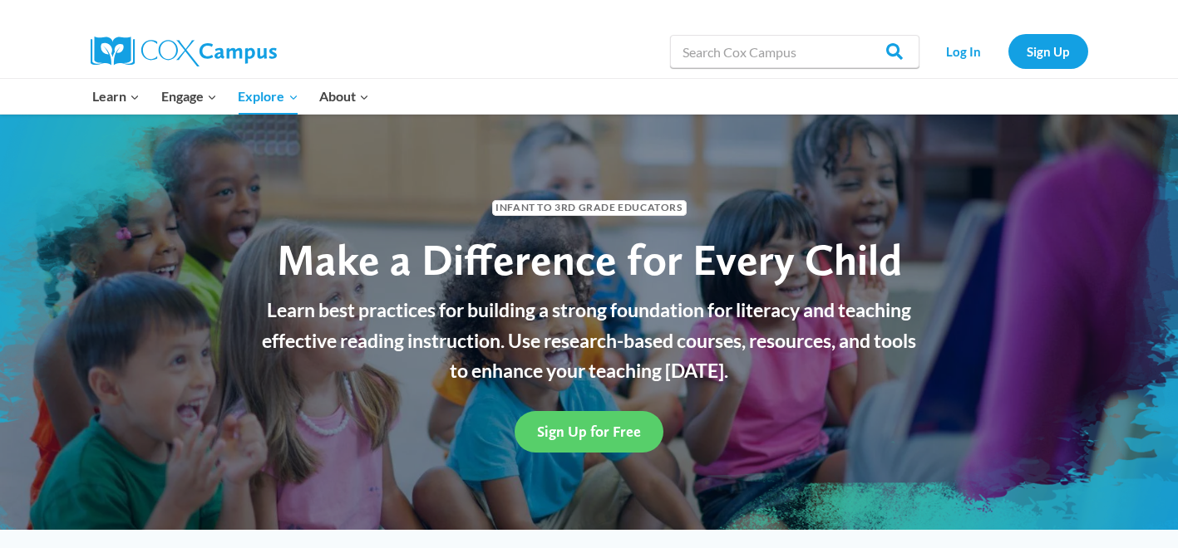 This screenshot has height=548, width=1178. What do you see at coordinates (589, 341) in the screenshot?
I see `p: Learn best practices for building a strong foundation for literacy and teaching effective reading...` at bounding box center [589, 341].